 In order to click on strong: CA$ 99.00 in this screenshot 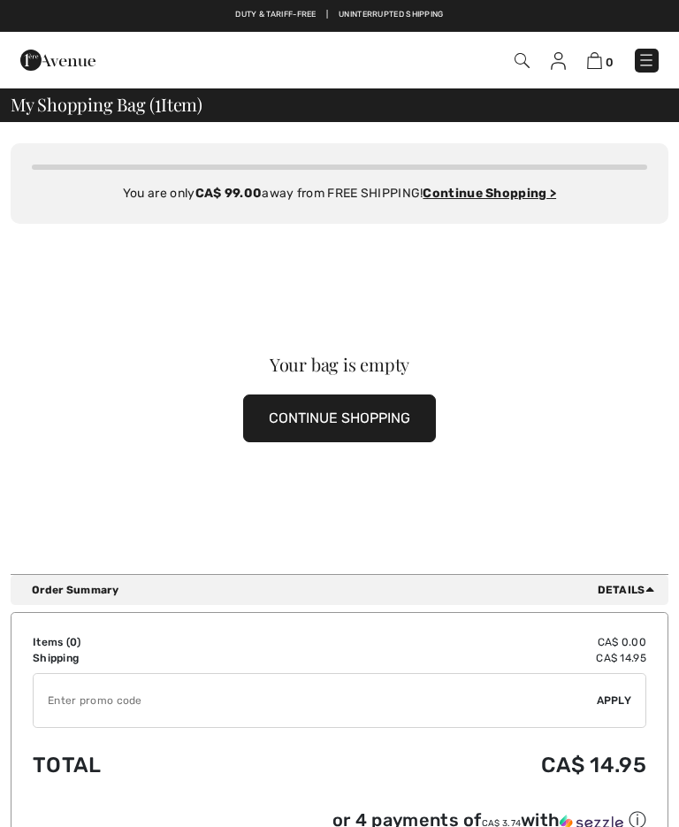, I will do `click(229, 193)`.